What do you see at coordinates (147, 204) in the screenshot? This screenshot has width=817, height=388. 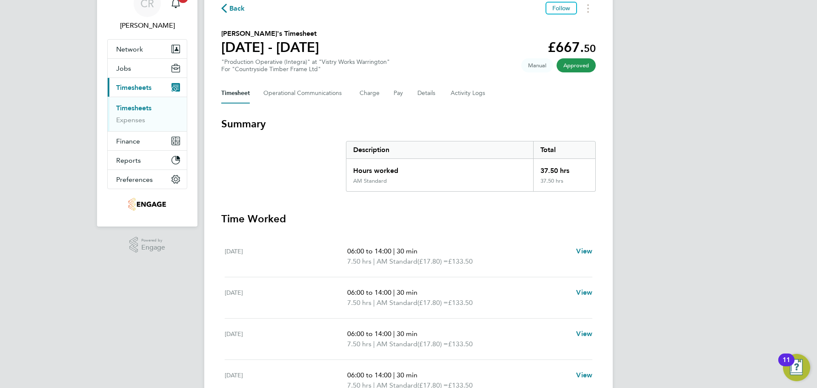 I see `img: integrapeople-logo-retina.png` at bounding box center [147, 204].